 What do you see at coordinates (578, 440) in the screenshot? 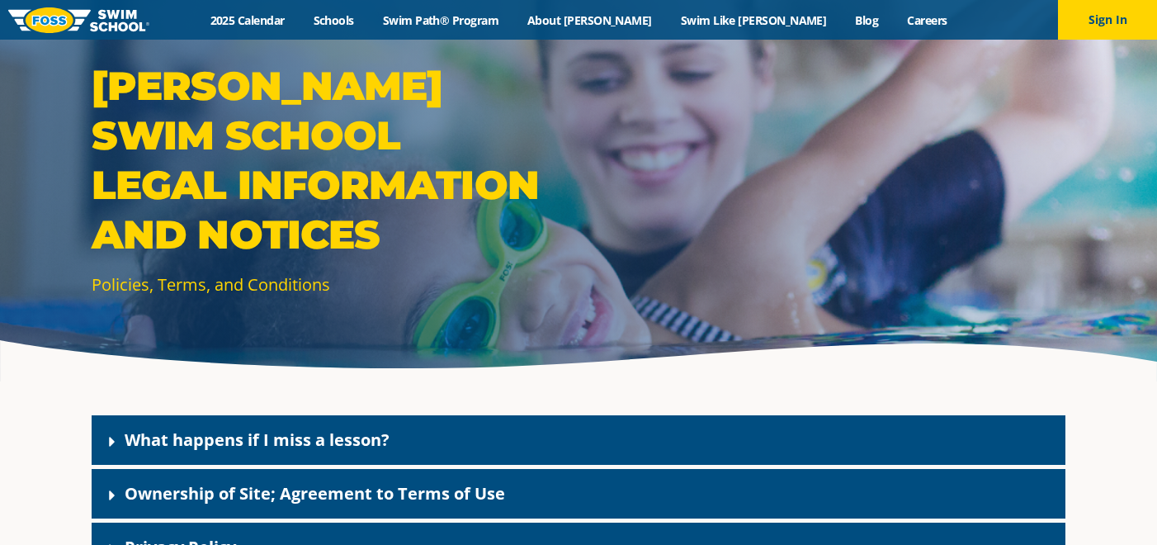
I see `div: What happens if I miss a lesson?` at bounding box center [578, 440].